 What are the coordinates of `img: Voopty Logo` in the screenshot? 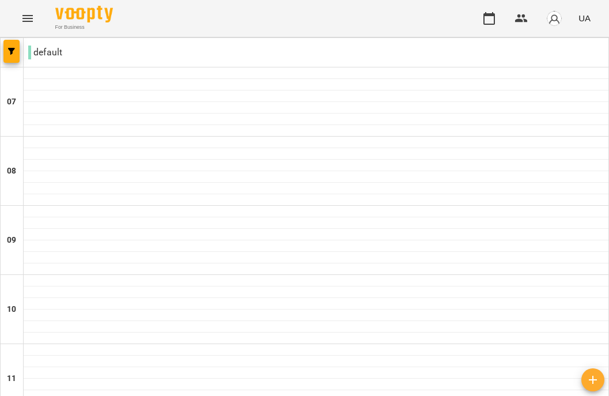 It's located at (84, 14).